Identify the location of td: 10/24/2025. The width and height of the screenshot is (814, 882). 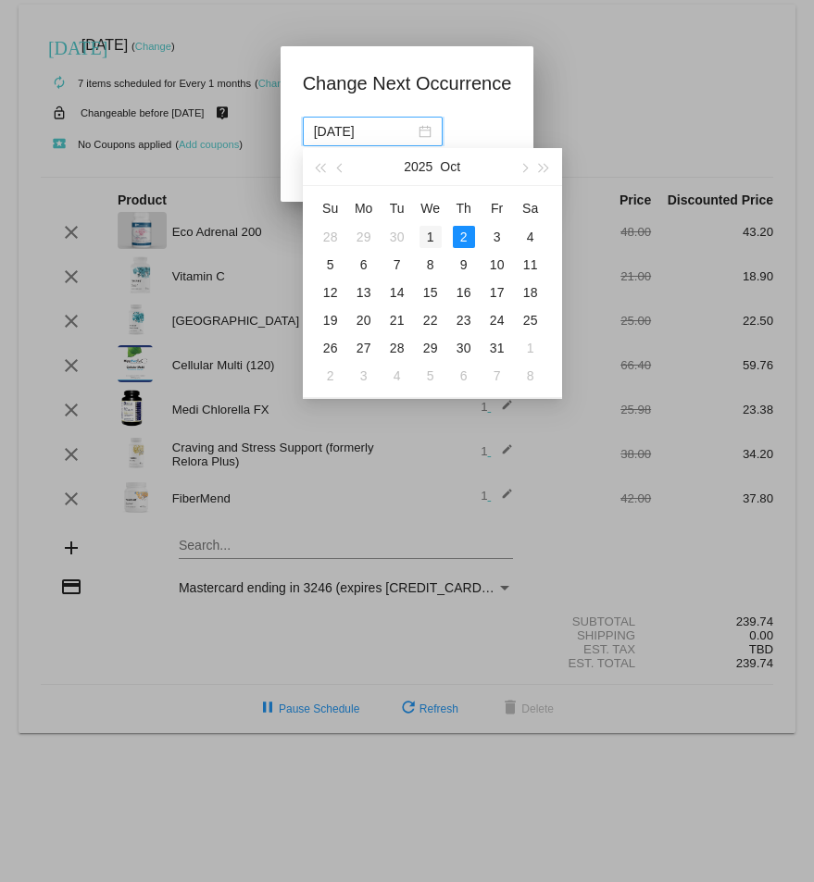
(497, 320).